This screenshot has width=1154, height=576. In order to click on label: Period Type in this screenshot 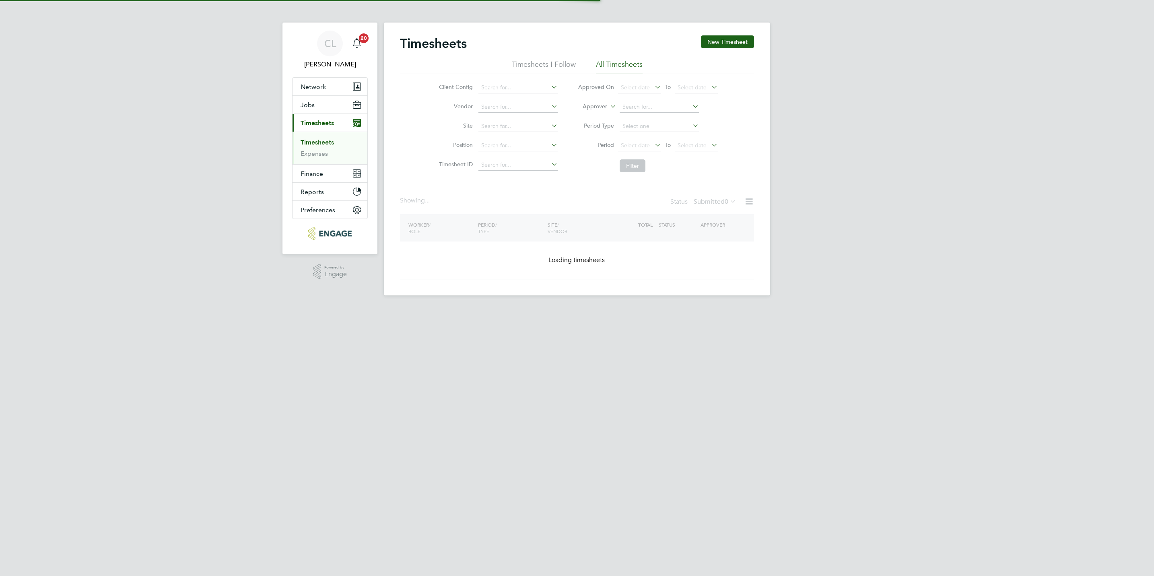, I will do `click(596, 125)`.